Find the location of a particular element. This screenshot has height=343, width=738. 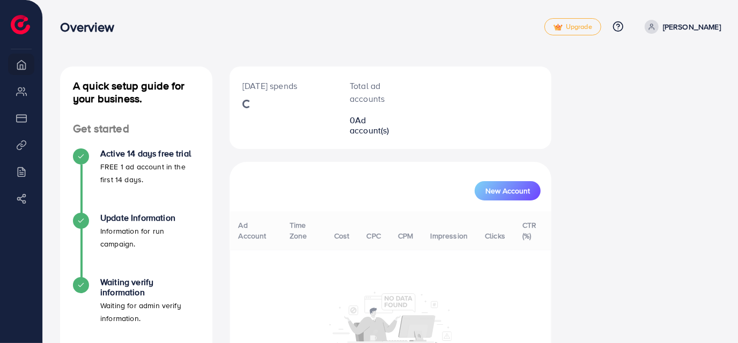

h4: Update Information is located at coordinates (150, 218).